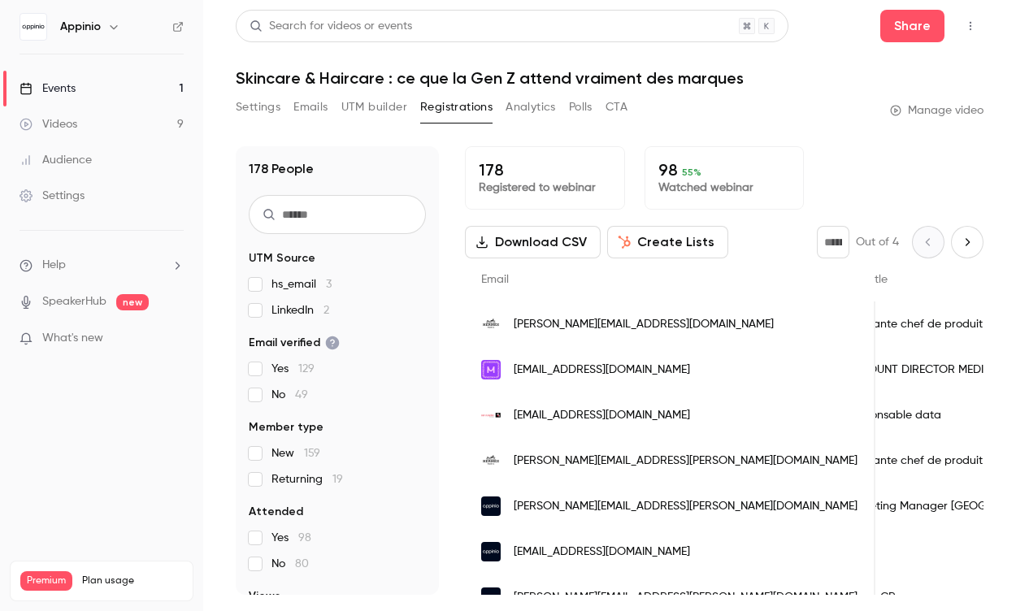 The width and height of the screenshot is (1016, 611). What do you see at coordinates (326, 311) in the screenshot?
I see `span: 2` at bounding box center [326, 311].